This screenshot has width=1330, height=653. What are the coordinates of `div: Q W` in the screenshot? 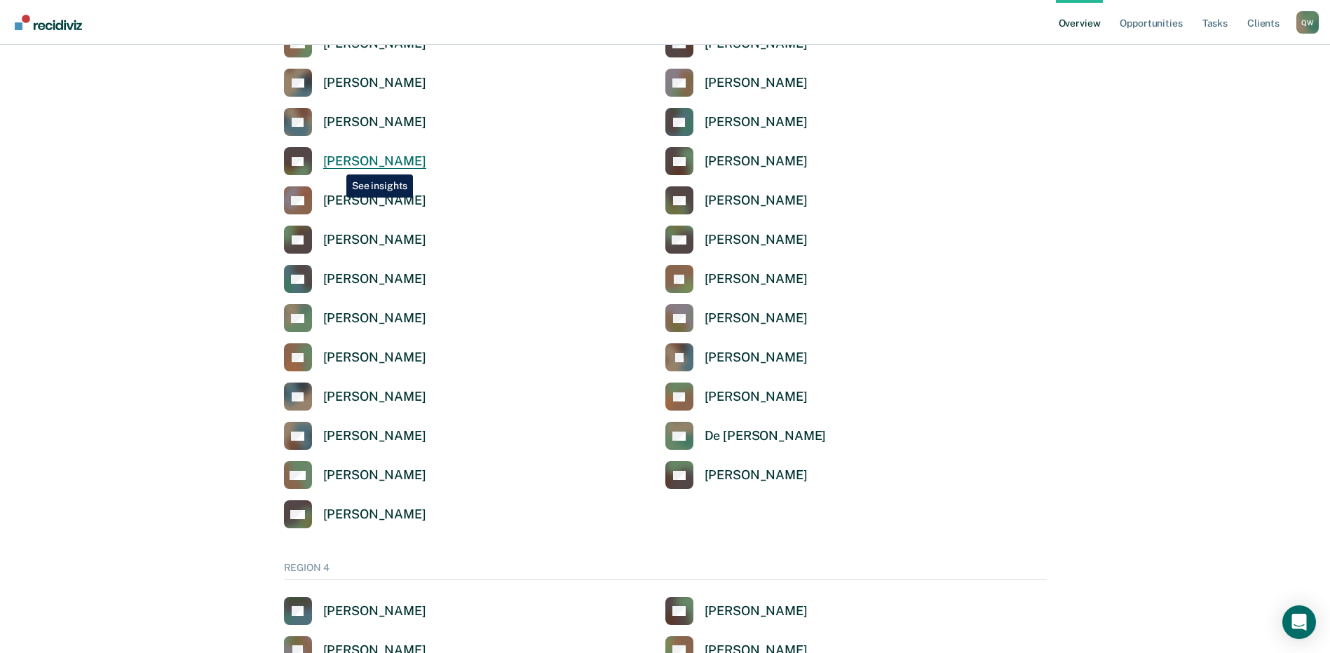 It's located at (1308, 22).